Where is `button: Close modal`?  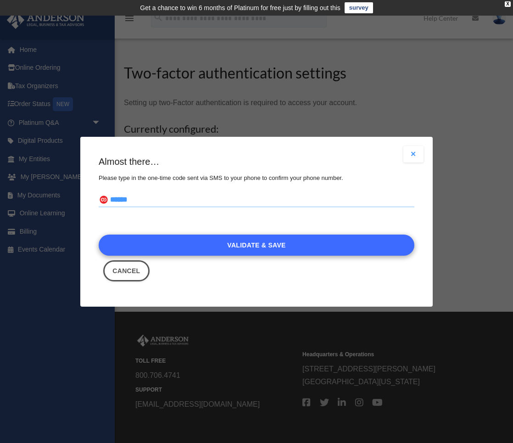
button: Close modal is located at coordinates (413, 154).